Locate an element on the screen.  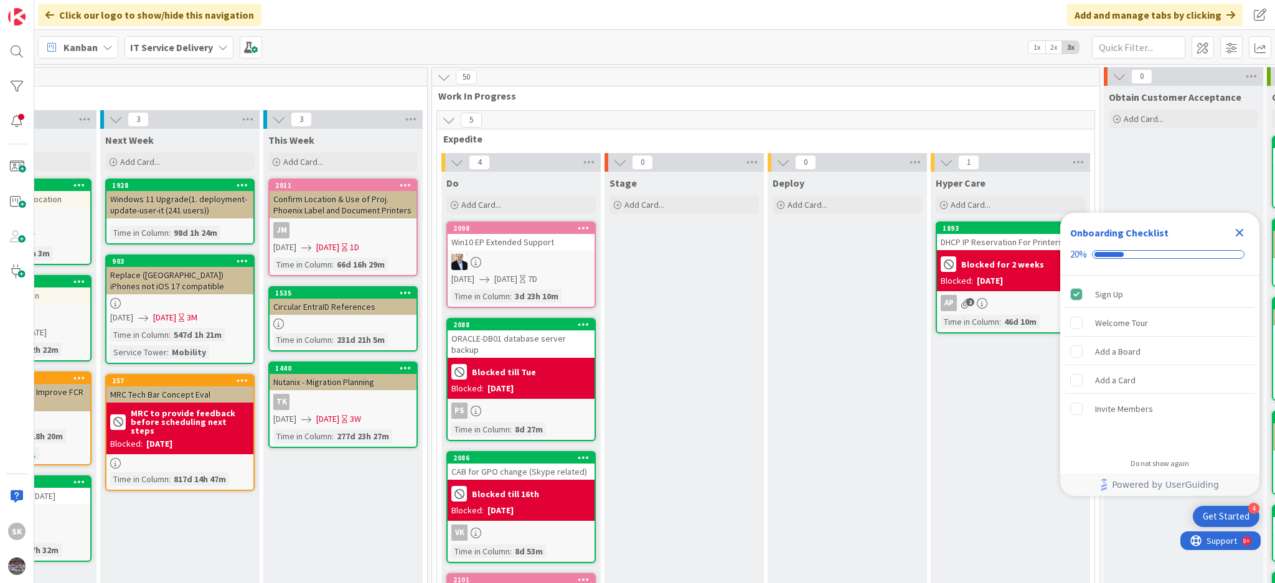
div: Checklist Container is located at coordinates (1160, 354).